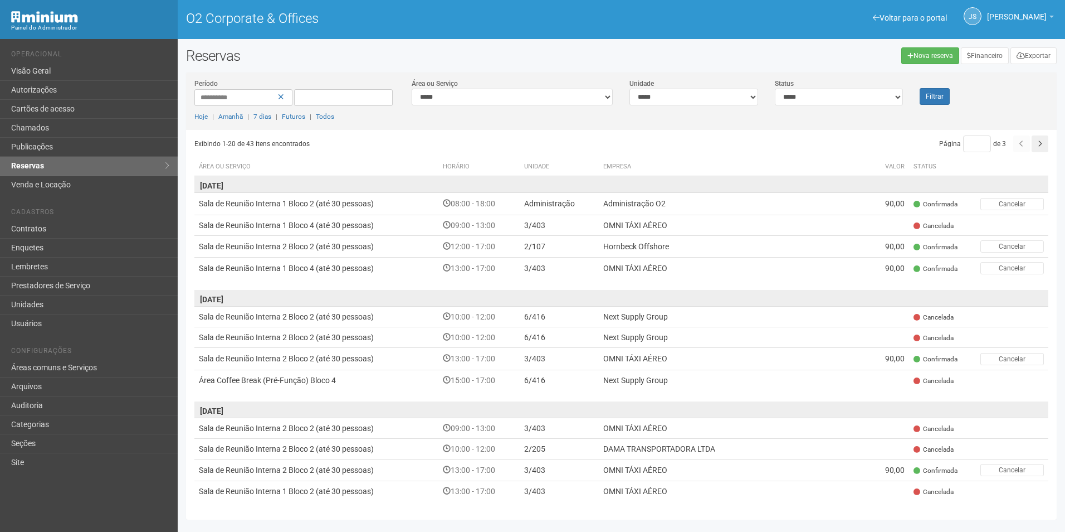  What do you see at coordinates (435, 84) in the screenshot?
I see `label: Área ou Serviço` at bounding box center [435, 84].